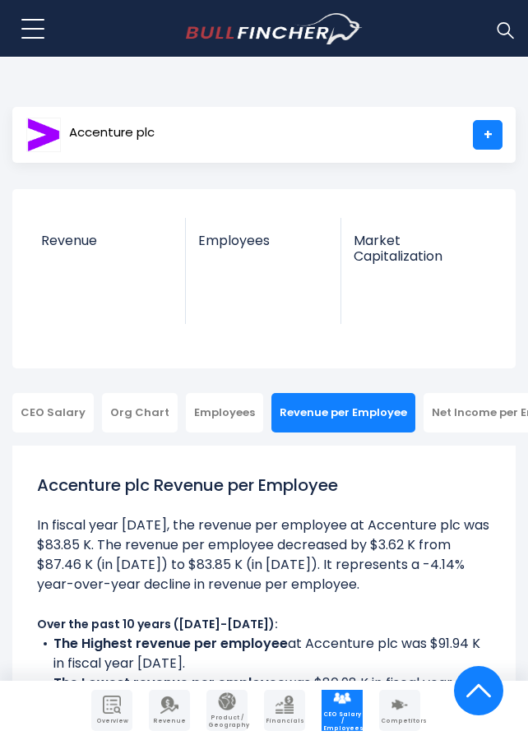 The height and width of the screenshot is (740, 528). I want to click on a: Go to homepage, so click(274, 29).